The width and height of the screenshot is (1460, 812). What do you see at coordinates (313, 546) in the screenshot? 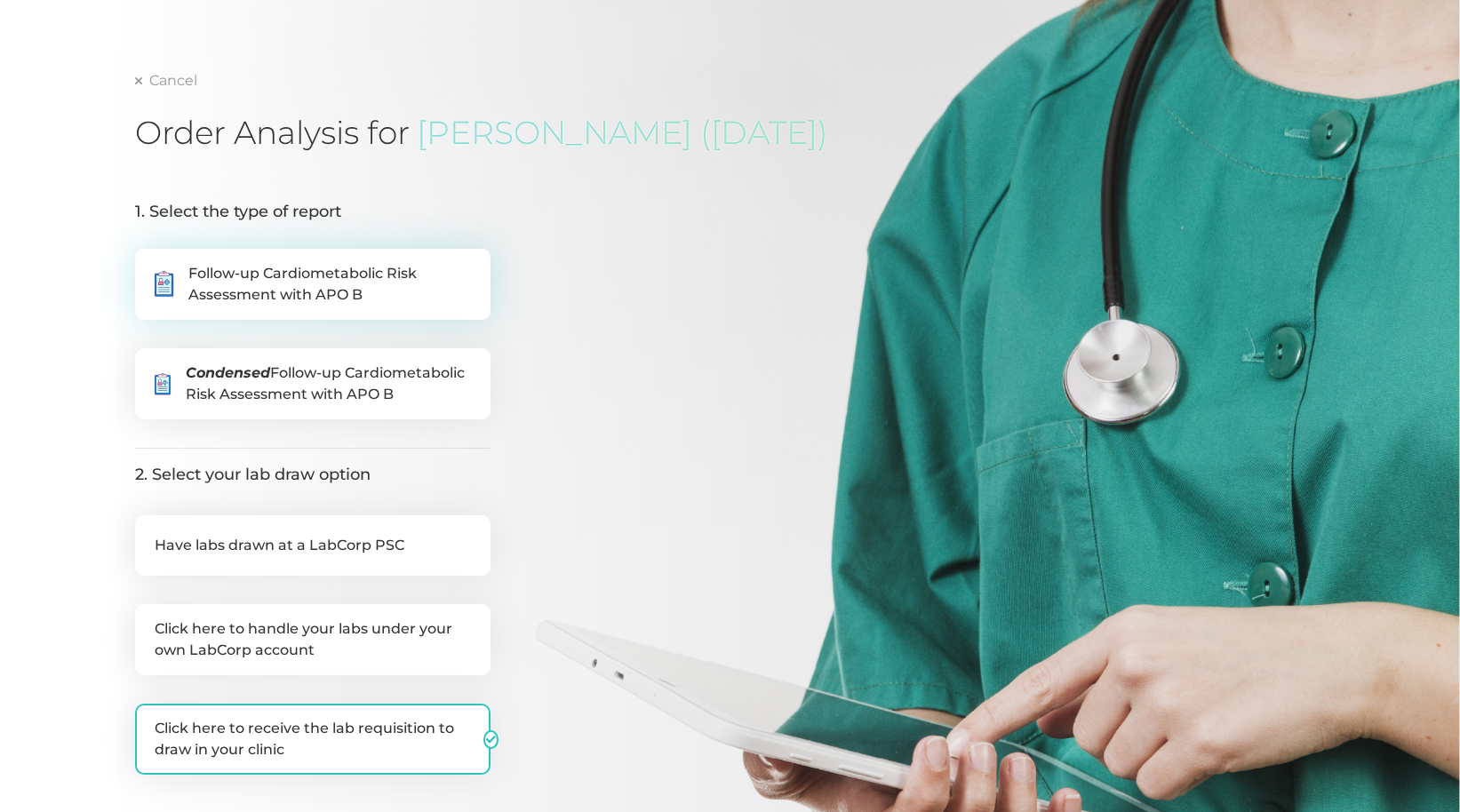
I see `label: Have labs drawn at a LabCorp PSC` at bounding box center [313, 546].